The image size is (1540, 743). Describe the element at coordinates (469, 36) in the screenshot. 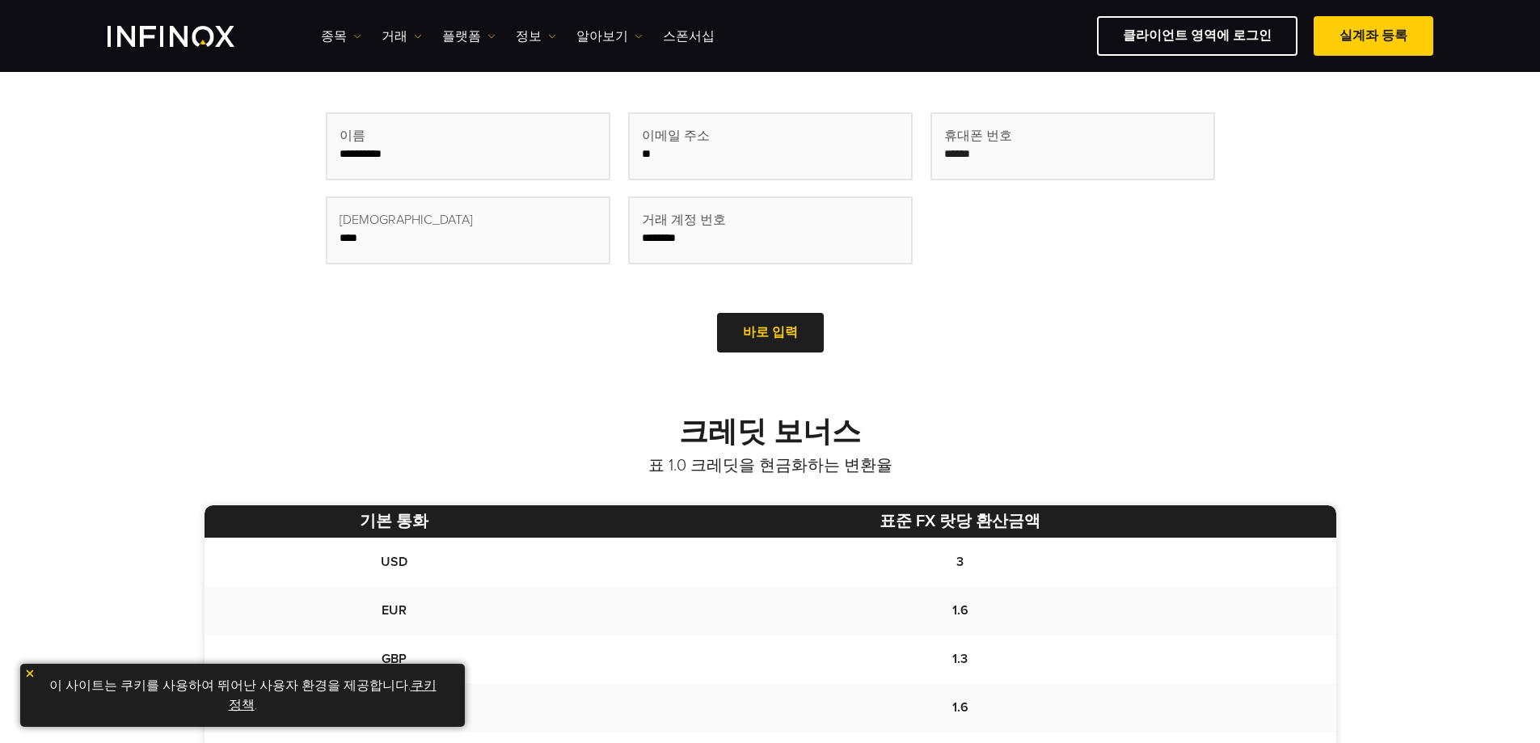

I see `a: 플랫폼` at that location.